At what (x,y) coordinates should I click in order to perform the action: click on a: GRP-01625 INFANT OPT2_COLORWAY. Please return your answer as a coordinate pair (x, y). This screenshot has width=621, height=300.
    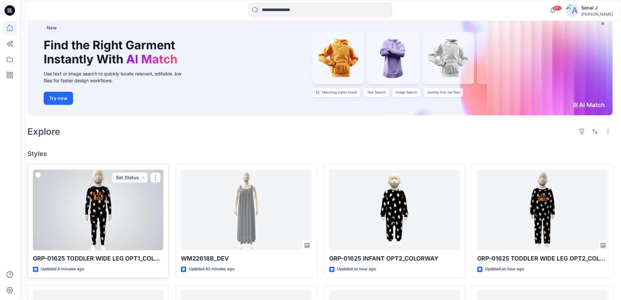
    Looking at the image, I should click on (394, 210).